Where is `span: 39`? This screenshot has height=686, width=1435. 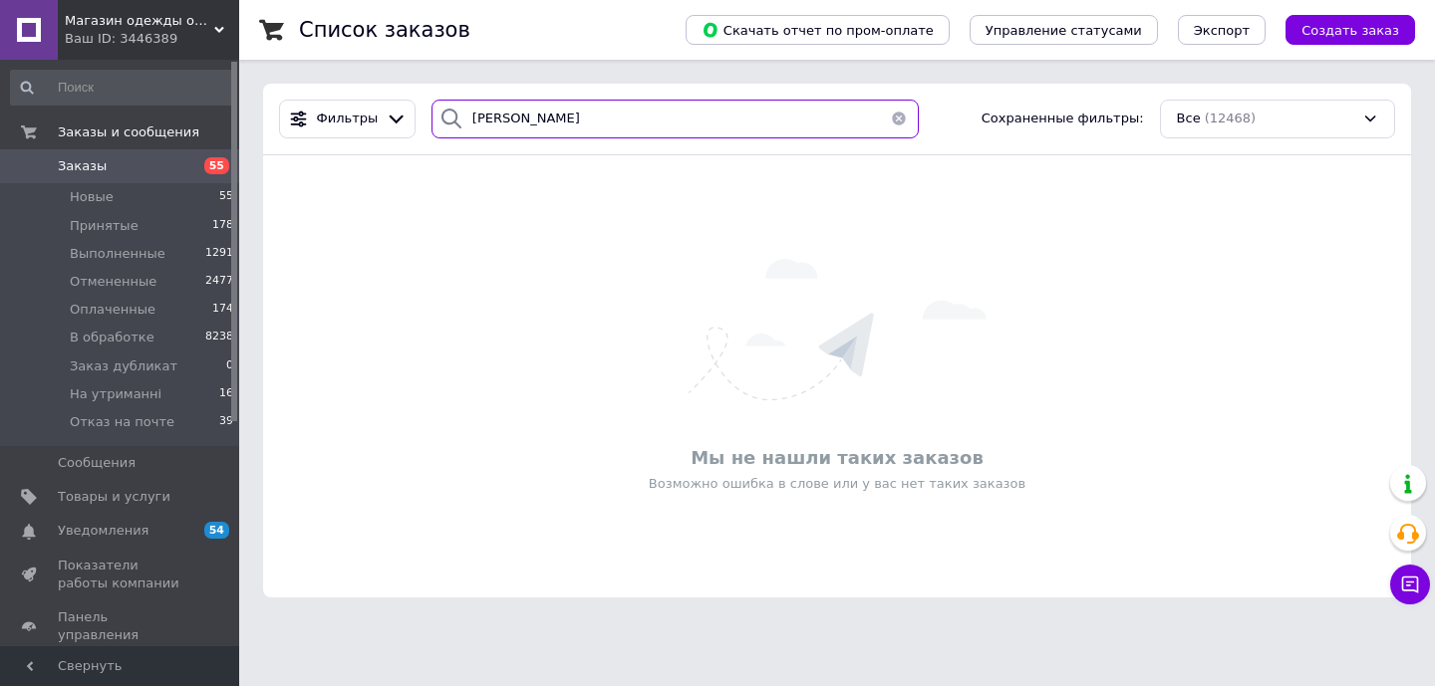
span: 39 is located at coordinates (226, 422).